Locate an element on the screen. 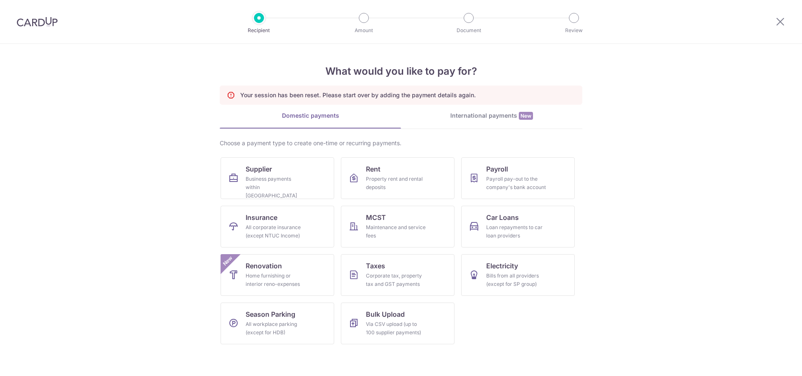 The image size is (802, 376). div: Property rent and rental deposits is located at coordinates (396, 183).